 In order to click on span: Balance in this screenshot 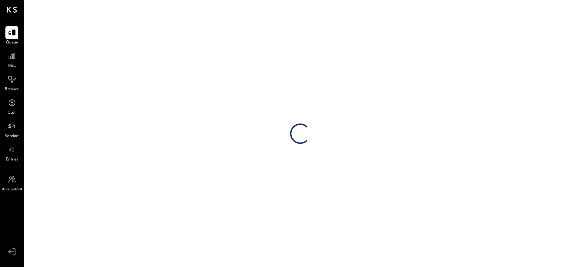, I will do `click(12, 90)`.